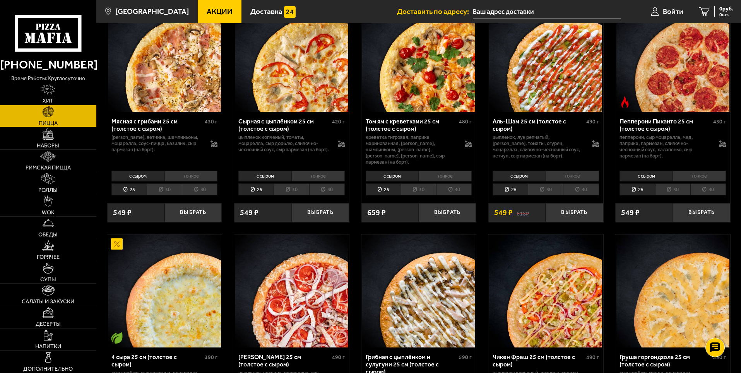 The image size is (741, 373). Describe the element at coordinates (164, 291) in the screenshot. I see `a: АкционныйВегетарианское блюдо4 сыра 25 см (толстое с сыром)` at that location.